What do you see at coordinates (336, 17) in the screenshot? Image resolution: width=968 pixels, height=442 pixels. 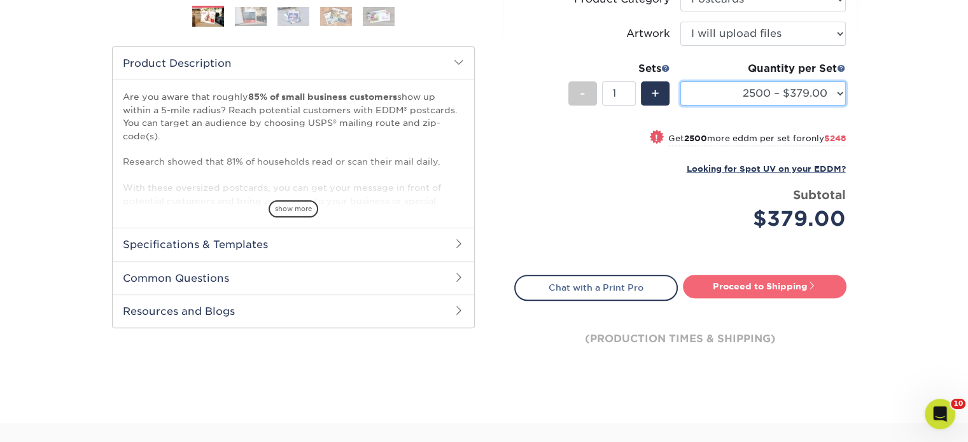 I see `img: EDDM 04` at bounding box center [336, 17].